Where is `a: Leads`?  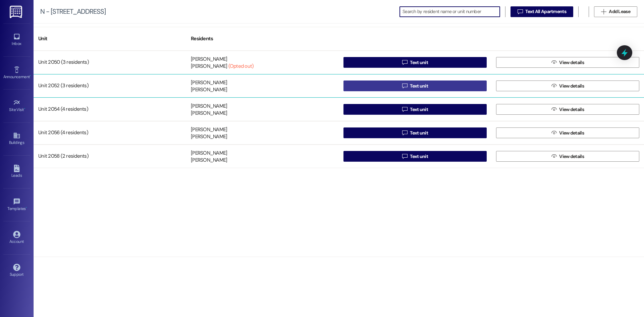
a: Leads is located at coordinates (17, 172).